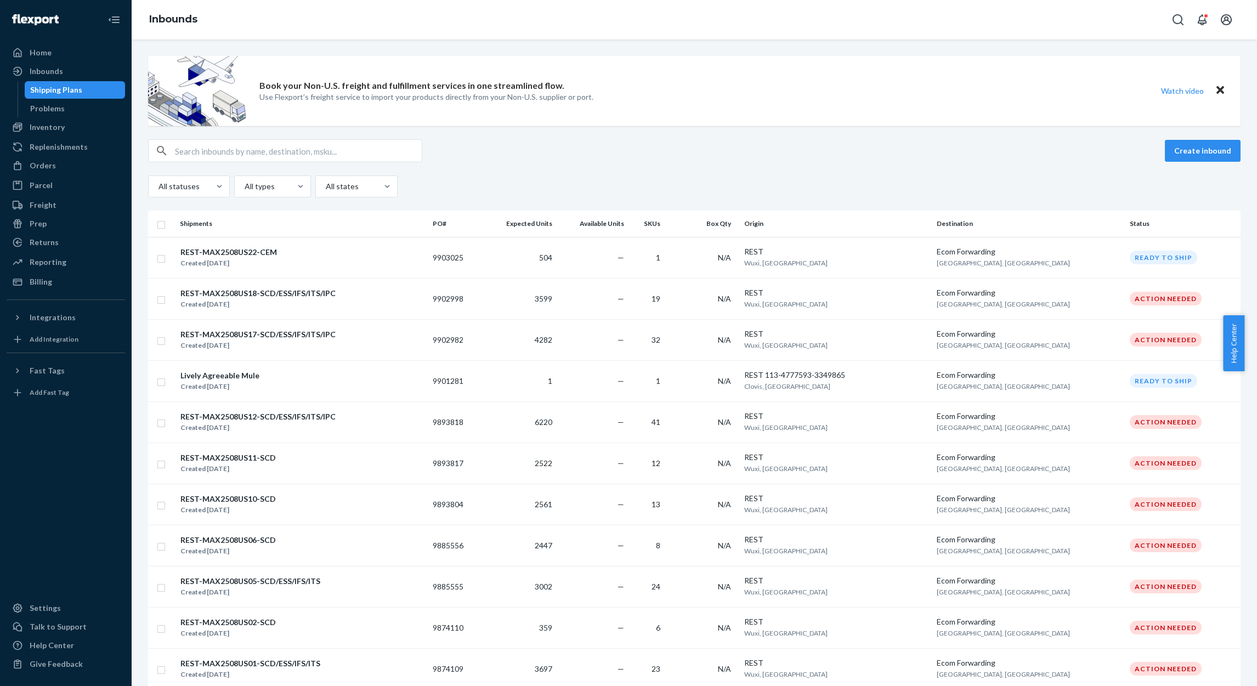 The height and width of the screenshot is (686, 1257). What do you see at coordinates (46, 71) in the screenshot?
I see `div: Inbounds` at bounding box center [46, 71].